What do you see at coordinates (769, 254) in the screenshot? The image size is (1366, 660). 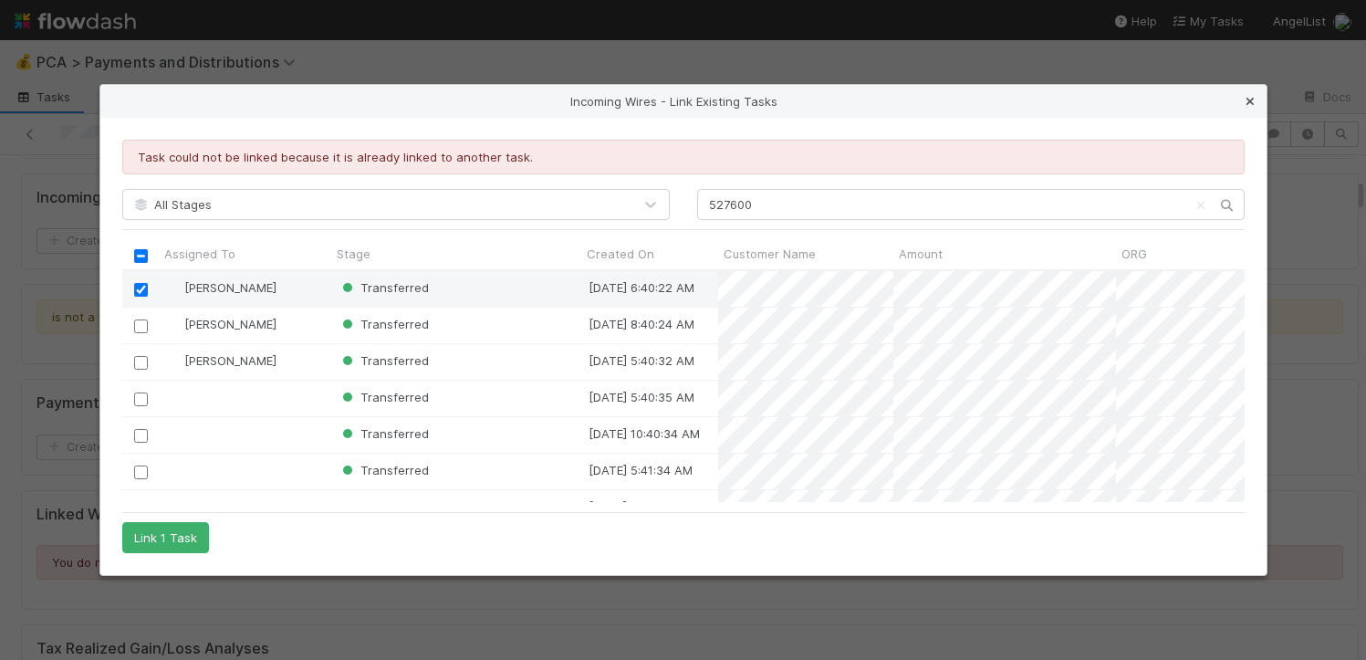 I see `span: Customer Name` at bounding box center [769, 254].